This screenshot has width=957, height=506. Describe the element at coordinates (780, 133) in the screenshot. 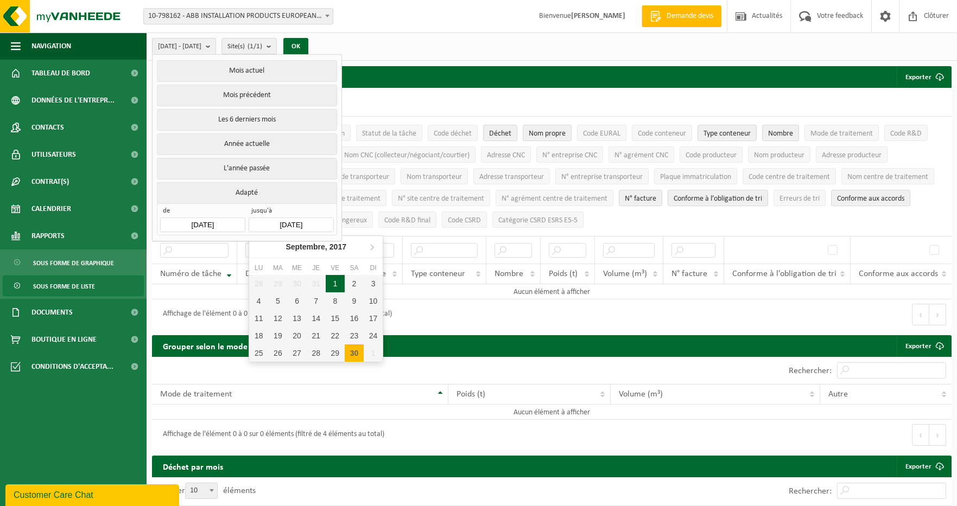

I see `button: NombreNombre: Activate to sort` at that location.